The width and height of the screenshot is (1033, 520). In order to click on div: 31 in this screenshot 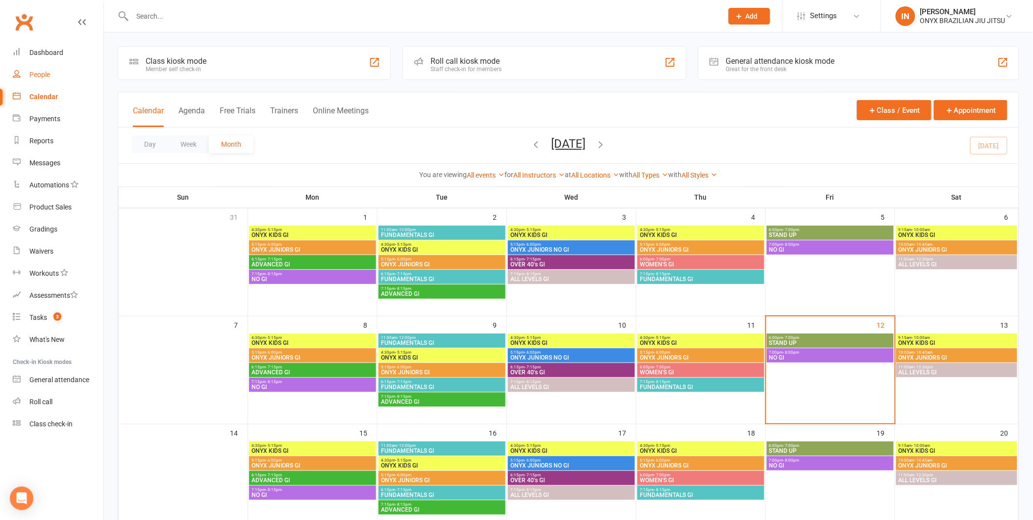, I will do `click(239, 216)`.